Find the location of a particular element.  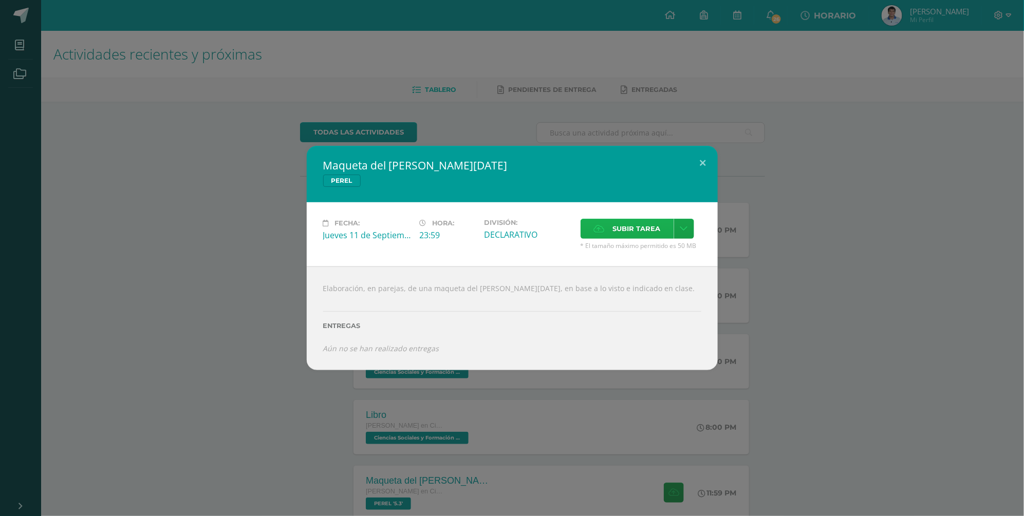

label: Entregas is located at coordinates (512, 326).